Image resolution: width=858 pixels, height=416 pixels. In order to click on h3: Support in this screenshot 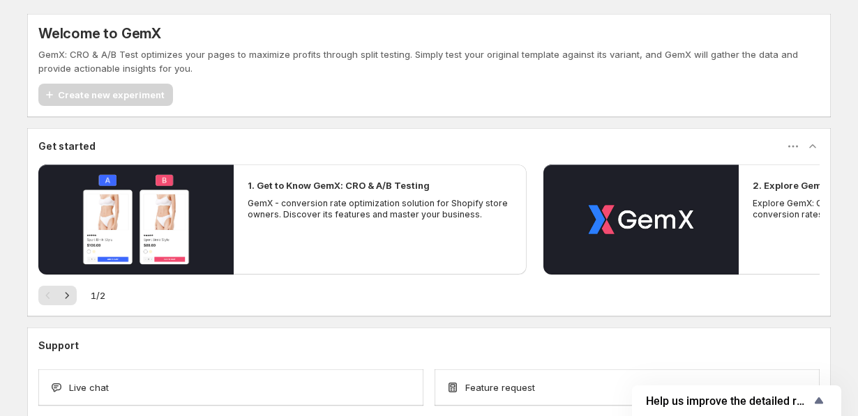, I will do `click(59, 346)`.